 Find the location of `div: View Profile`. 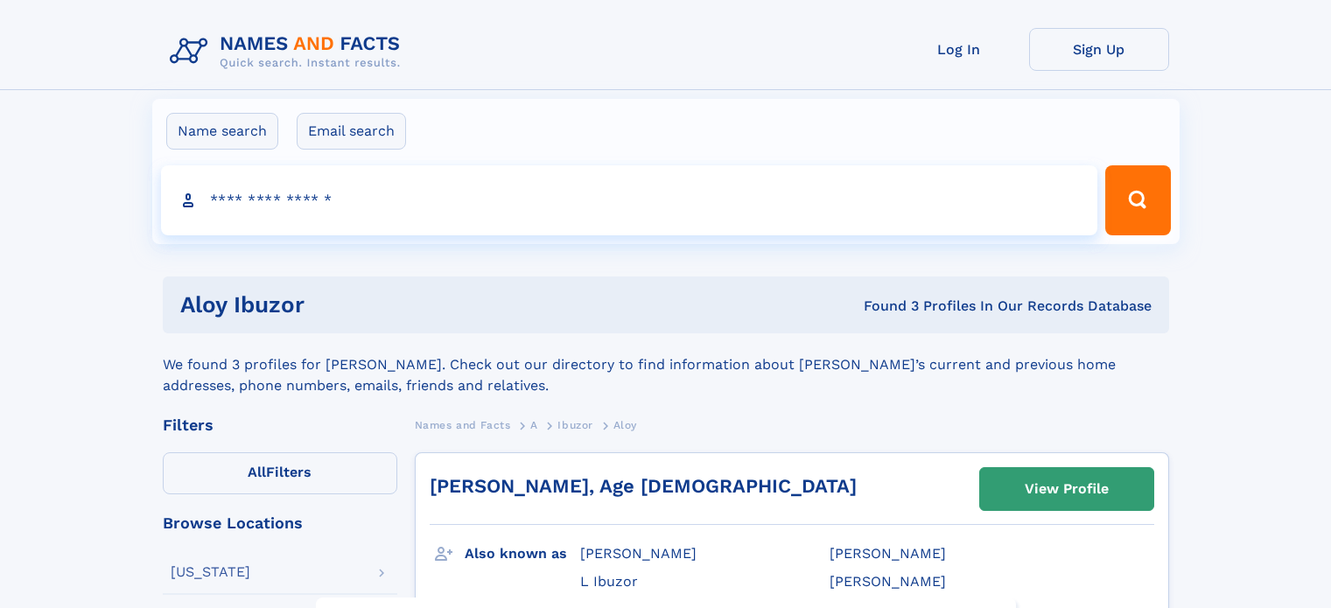

div: View Profile is located at coordinates (1066, 489).